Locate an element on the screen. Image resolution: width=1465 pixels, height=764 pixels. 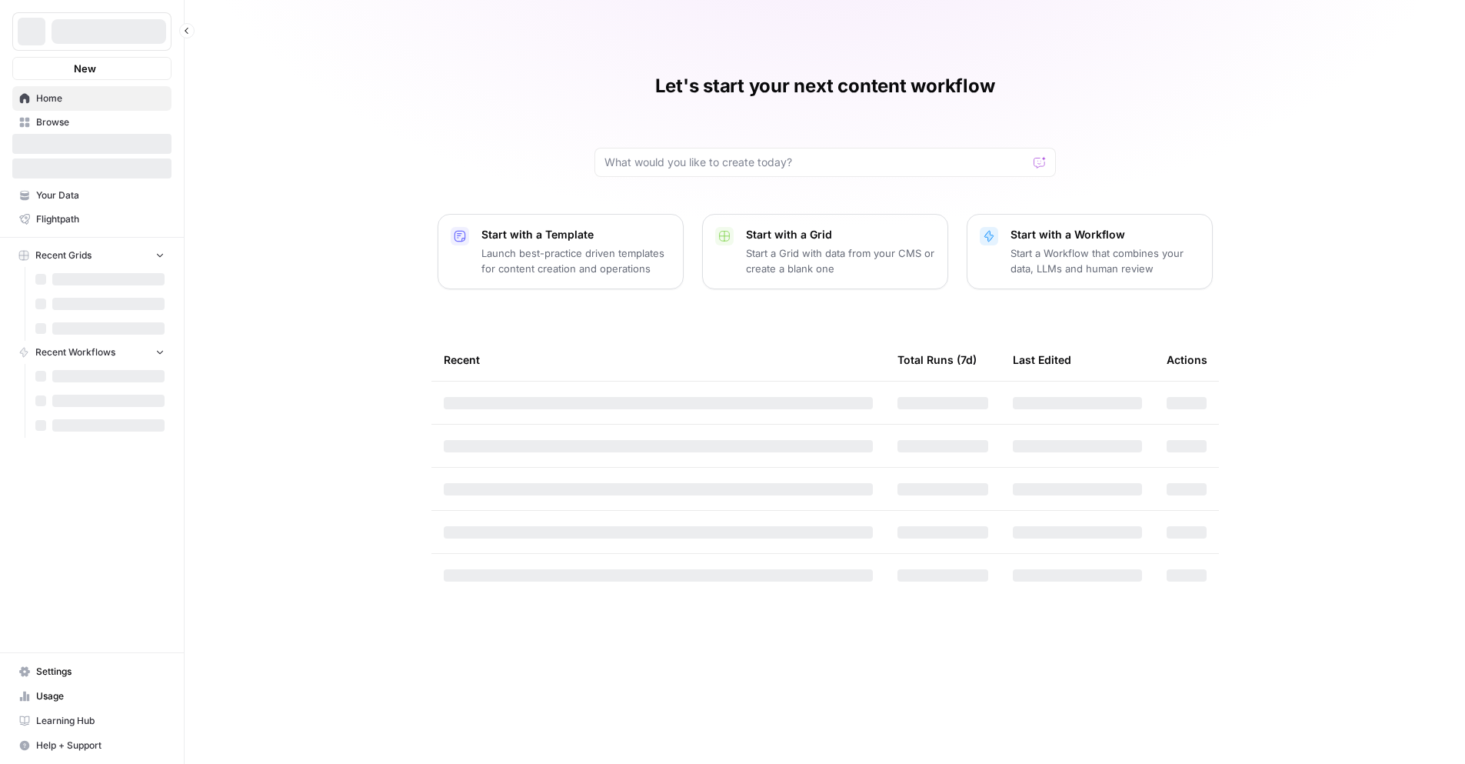
span: Your Data is located at coordinates (100, 195).